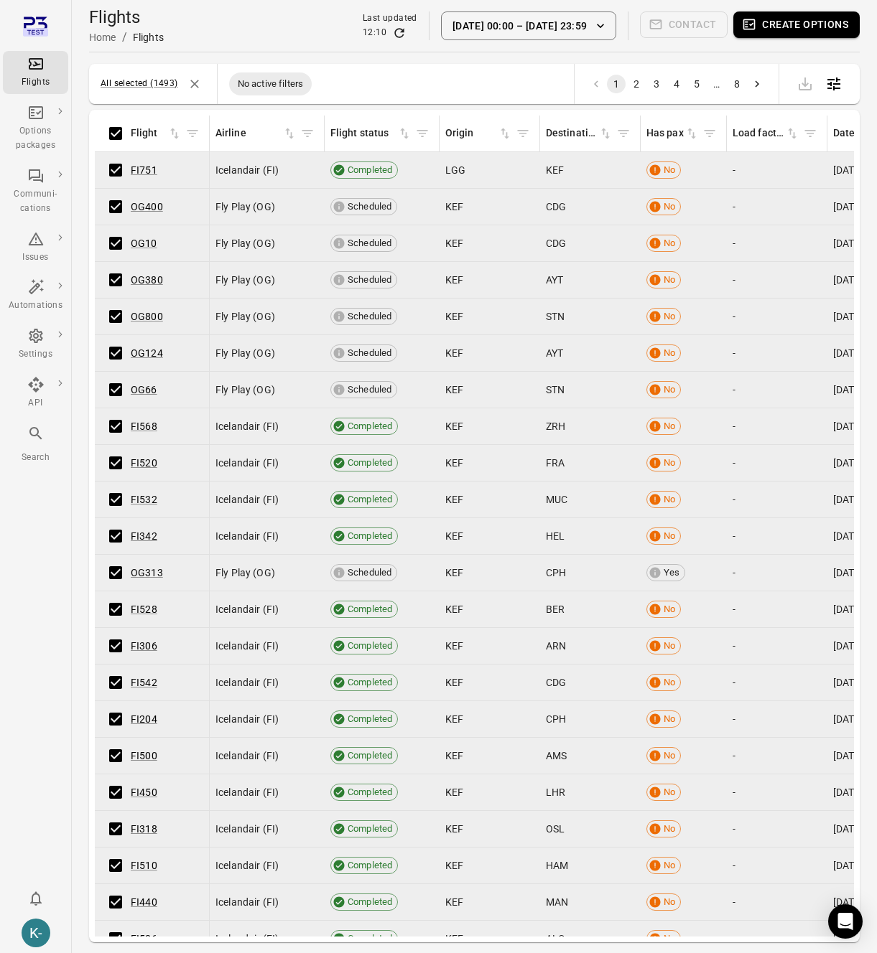 This screenshot has height=953, width=877. I want to click on span: Export is not supported when all items are selected, so click(805, 83).